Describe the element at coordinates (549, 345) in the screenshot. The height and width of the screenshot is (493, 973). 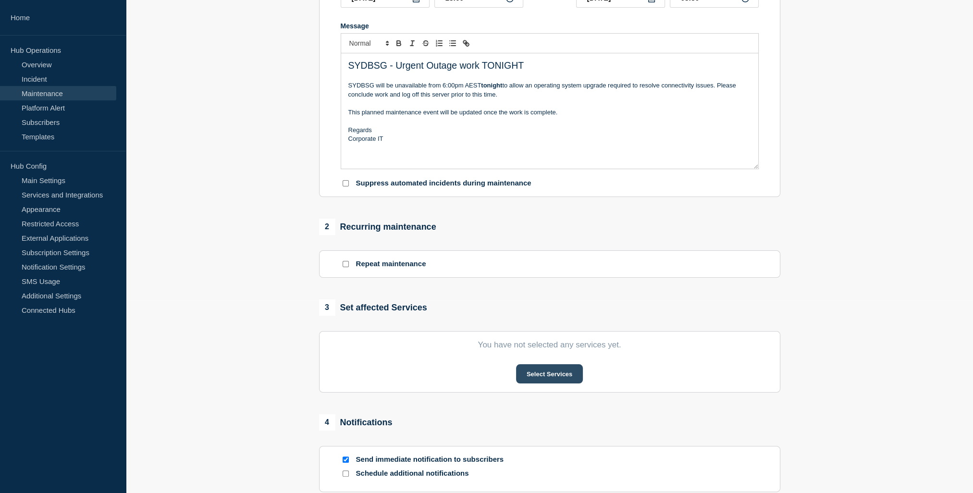
I see `p: You have not selected any services yet.` at that location.